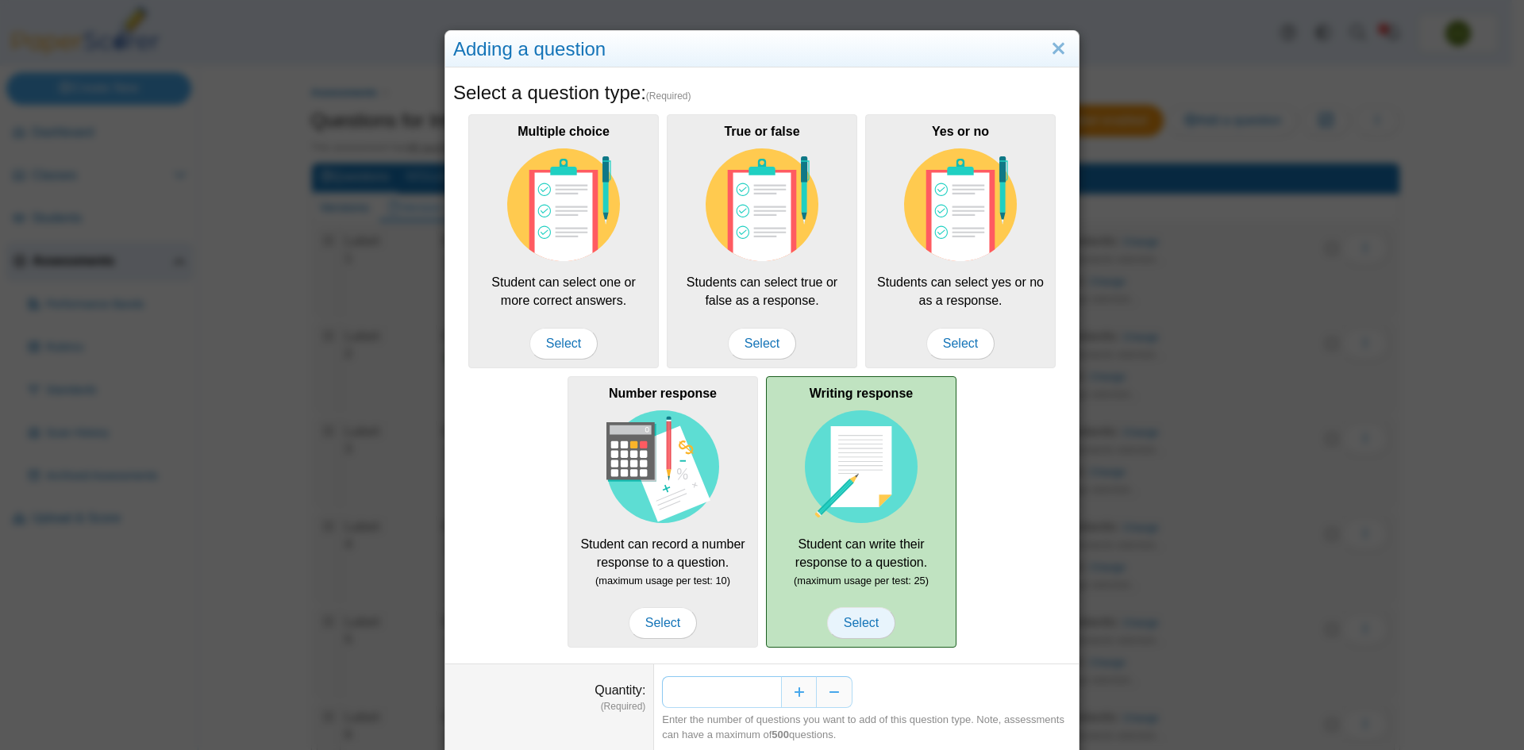  I want to click on small: (maximum usage per test: 25), so click(861, 580).